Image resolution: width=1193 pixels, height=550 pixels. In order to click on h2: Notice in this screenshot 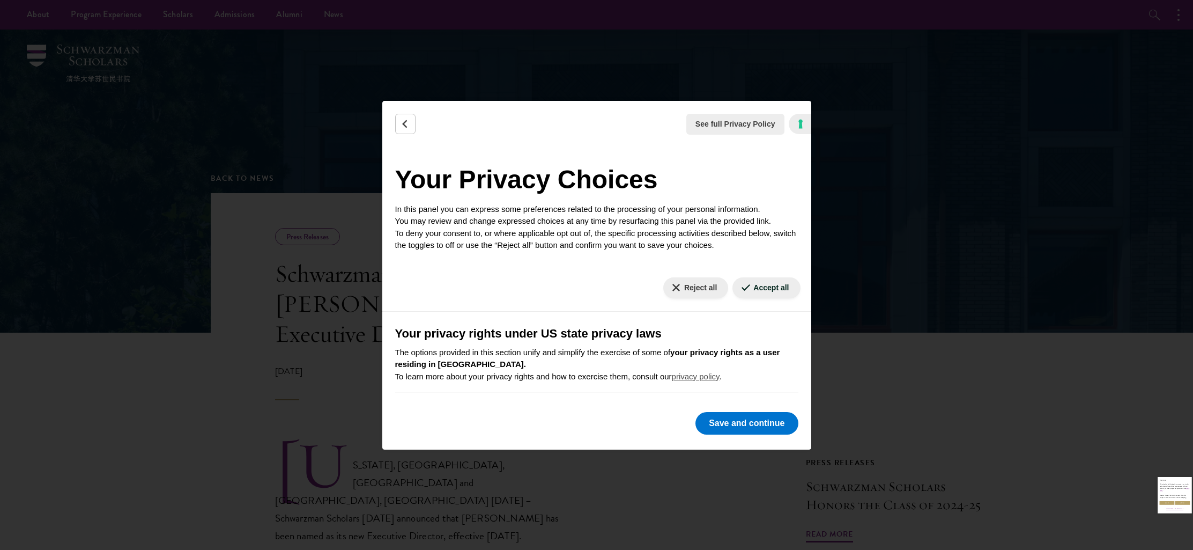, I will do `click(1175, 479)`.